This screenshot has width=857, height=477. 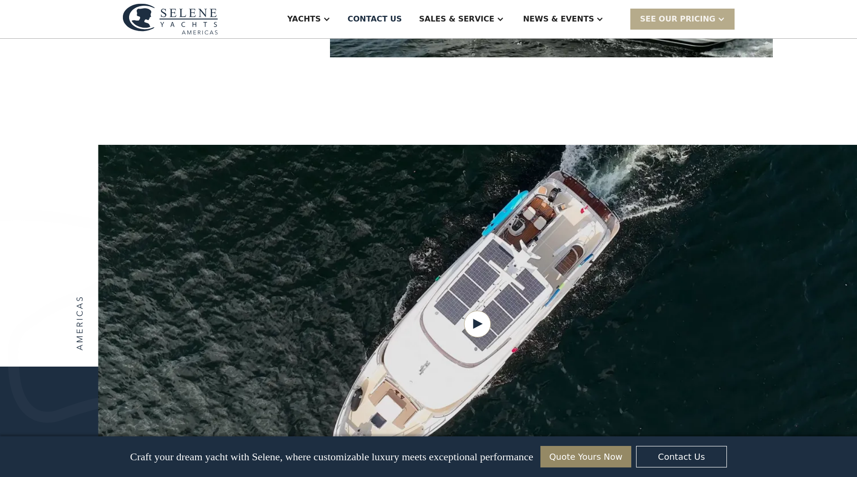 I want to click on p: Craft your dream yacht with Selene, where customizable luxury meets exceptional performance, so click(x=331, y=457).